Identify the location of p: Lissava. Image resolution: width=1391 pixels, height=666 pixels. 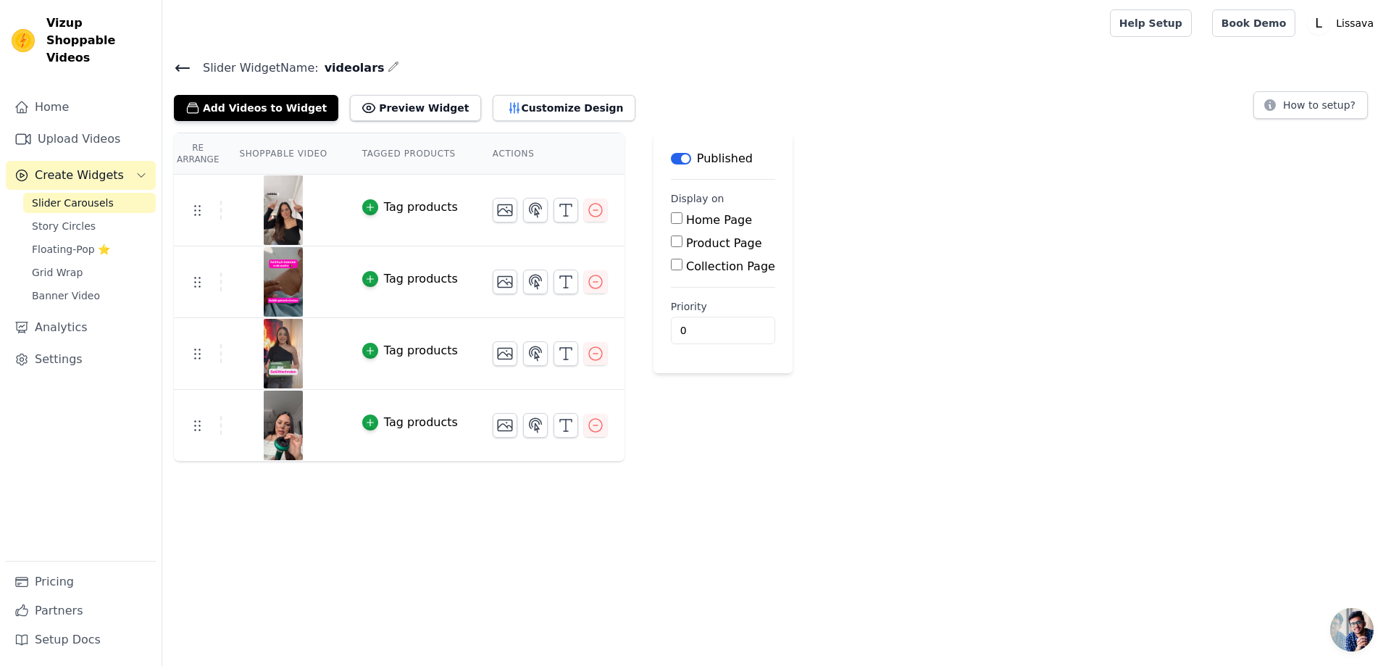
(1354, 23).